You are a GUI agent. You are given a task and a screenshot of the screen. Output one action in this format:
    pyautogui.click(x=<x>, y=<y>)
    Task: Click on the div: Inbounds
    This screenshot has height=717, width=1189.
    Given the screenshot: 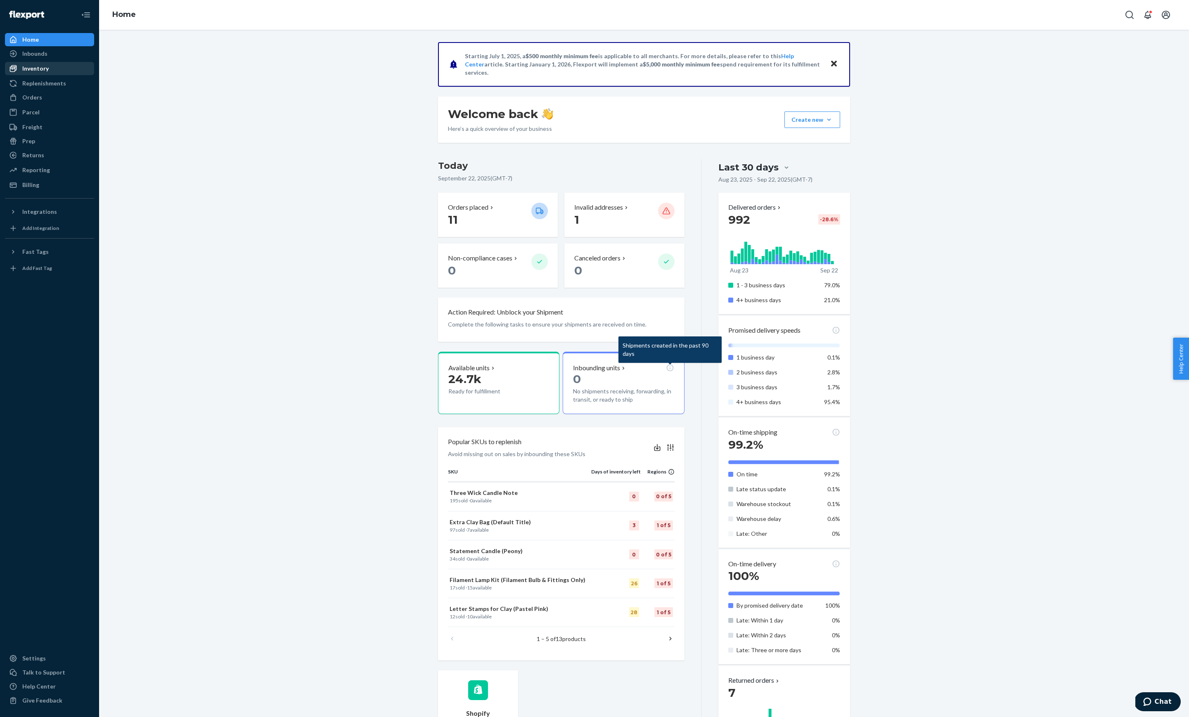 What is the action you would take?
    pyautogui.click(x=35, y=54)
    